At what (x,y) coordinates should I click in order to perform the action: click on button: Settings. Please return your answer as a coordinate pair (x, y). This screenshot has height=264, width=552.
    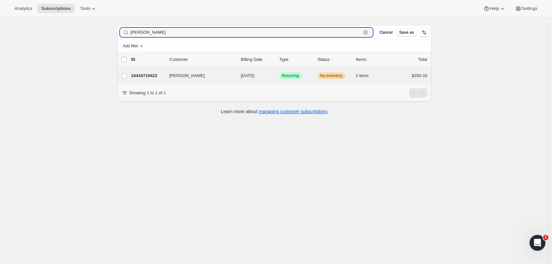
    Looking at the image, I should click on (526, 9).